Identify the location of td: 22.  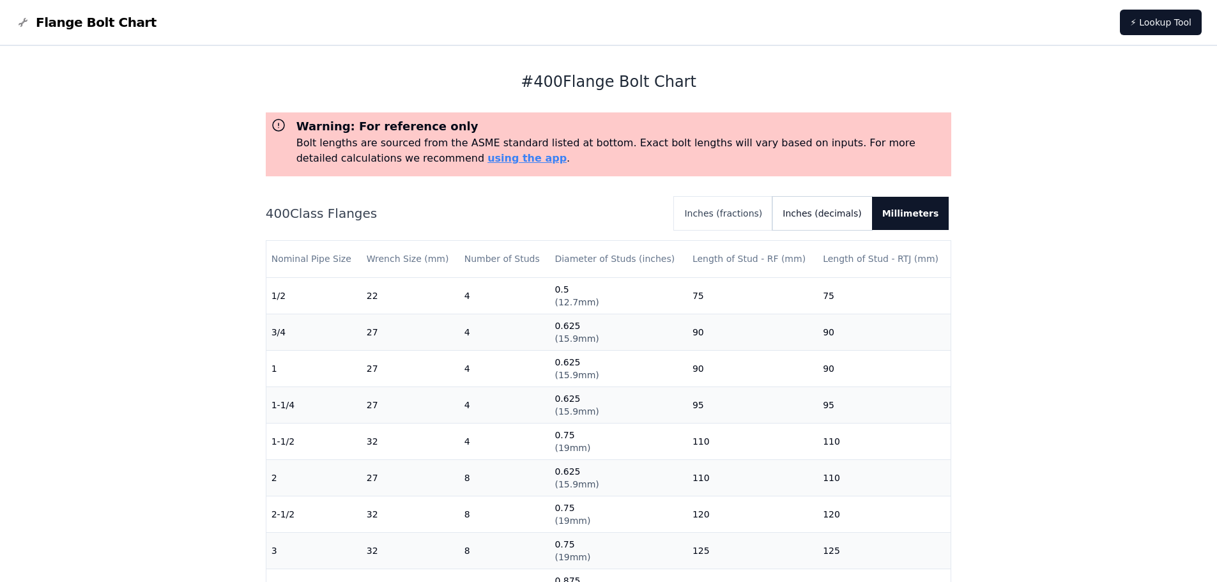
(410, 295).